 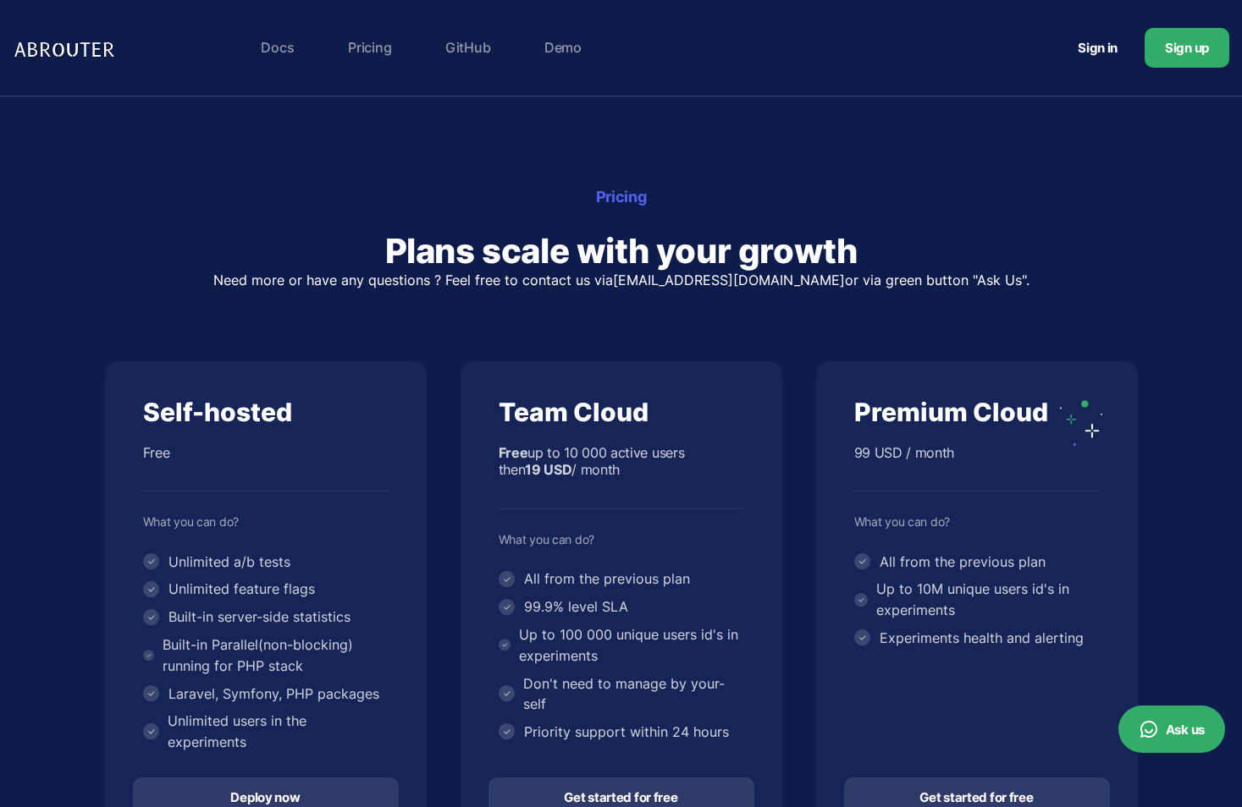 What do you see at coordinates (1187, 47) in the screenshot?
I see `a: Sign up` at bounding box center [1187, 47].